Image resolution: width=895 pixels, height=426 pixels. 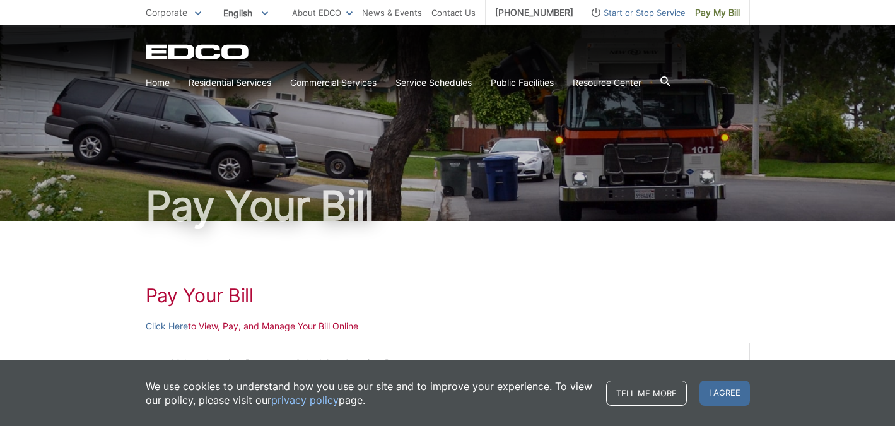 What do you see at coordinates (647, 393) in the screenshot?
I see `a: Tell me more` at bounding box center [647, 393].